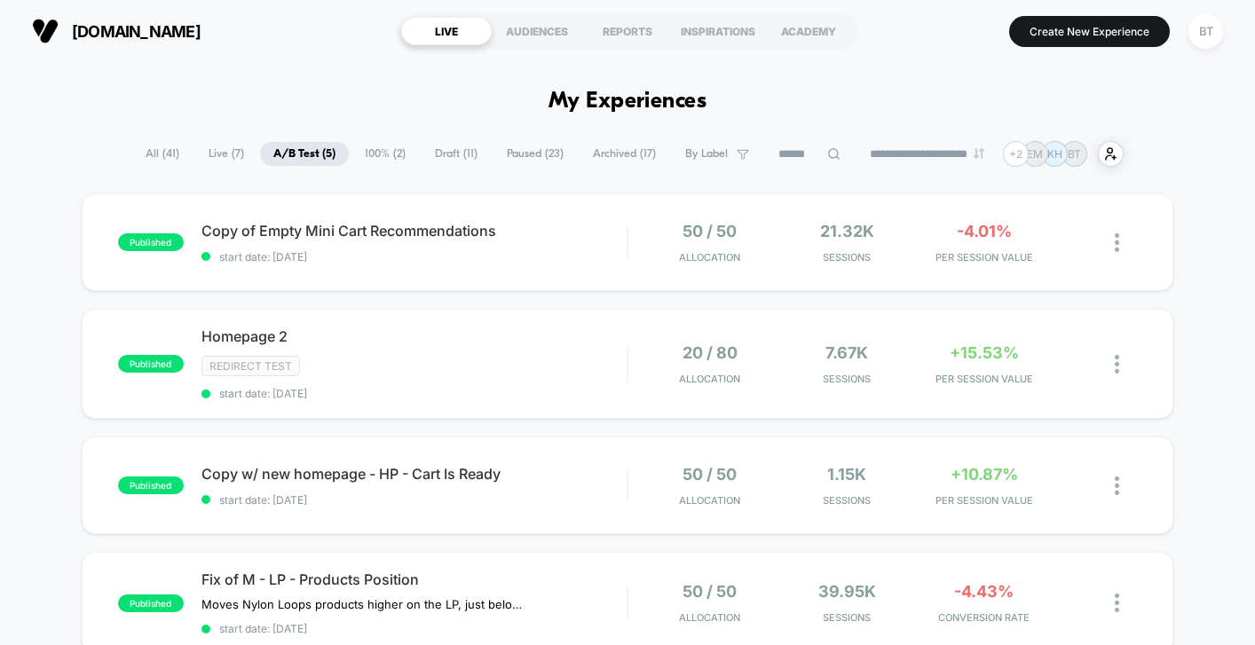 The width and height of the screenshot is (1255, 645). Describe the element at coordinates (627, 101) in the screenshot. I see `h1: My Experiences` at that location.